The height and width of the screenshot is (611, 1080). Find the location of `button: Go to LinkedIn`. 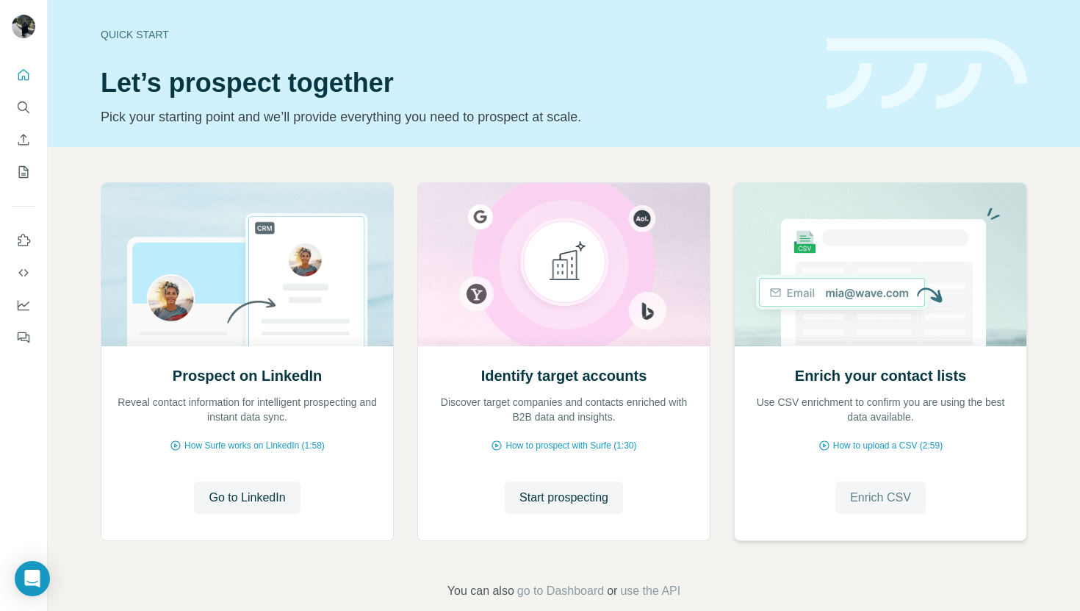

button: Go to LinkedIn is located at coordinates (247, 497).